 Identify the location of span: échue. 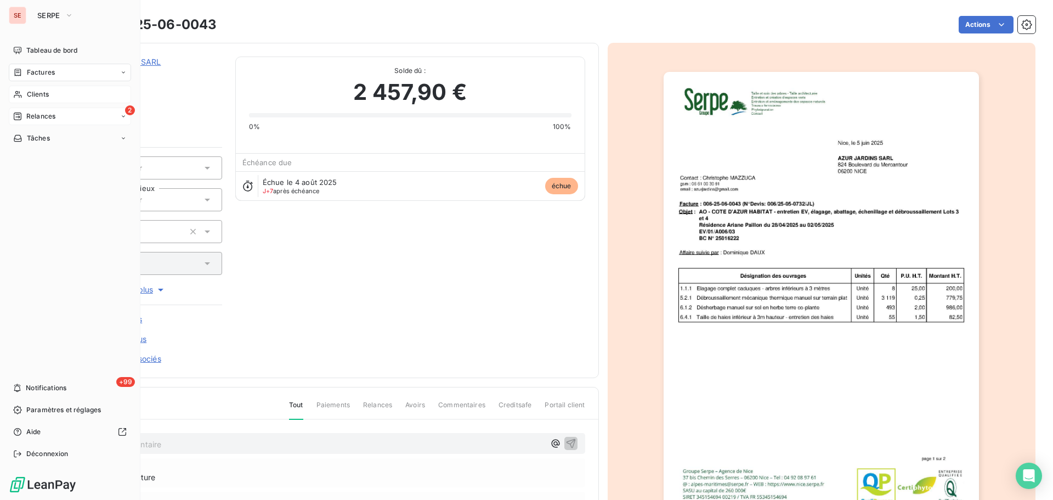
(562, 186).